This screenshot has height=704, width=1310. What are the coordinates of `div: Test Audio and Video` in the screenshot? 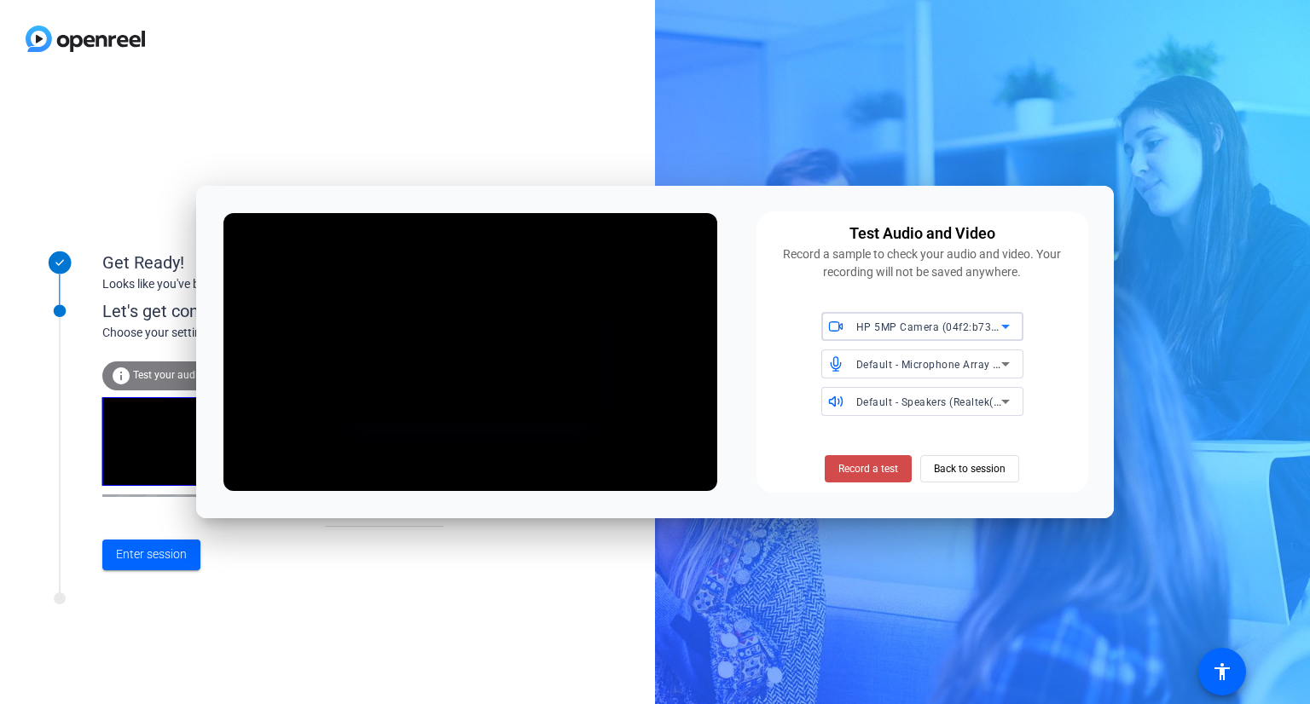 It's located at (922, 234).